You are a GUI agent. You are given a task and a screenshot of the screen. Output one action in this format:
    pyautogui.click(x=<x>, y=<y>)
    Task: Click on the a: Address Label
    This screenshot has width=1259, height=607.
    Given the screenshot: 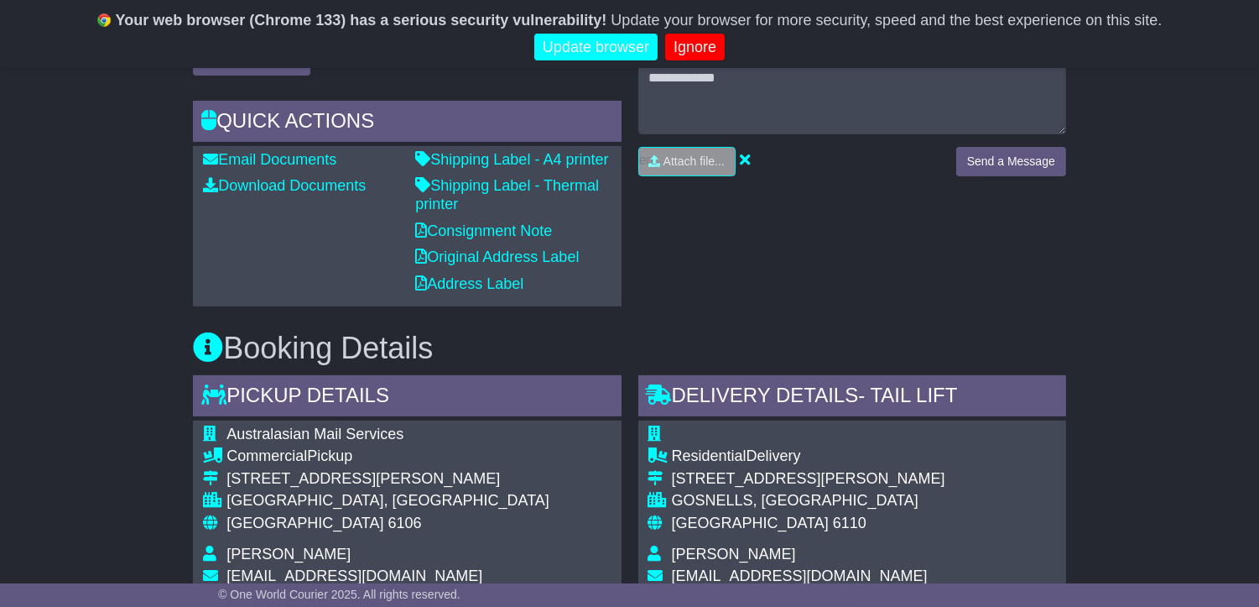 What is the action you would take?
    pyautogui.click(x=469, y=284)
    